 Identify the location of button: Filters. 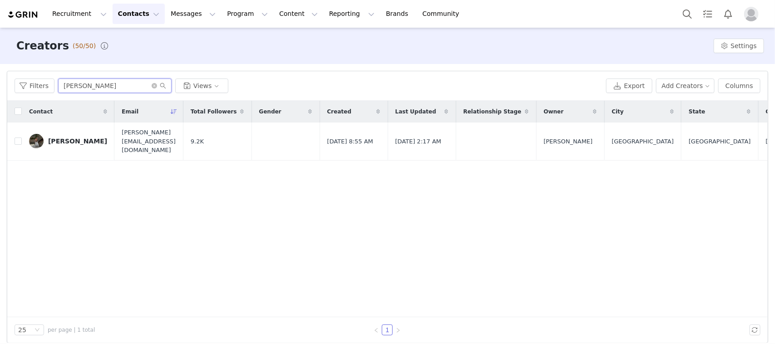
(35, 86).